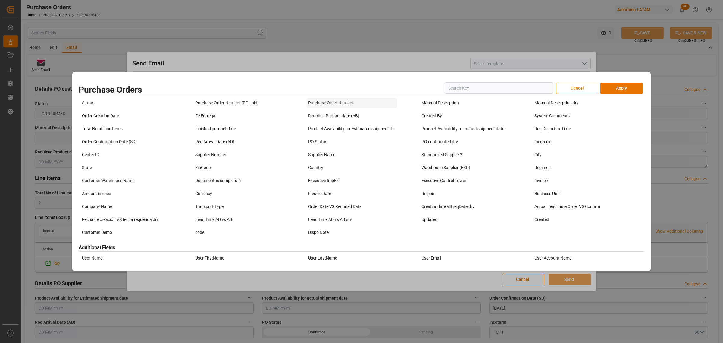 This screenshot has height=343, width=723. I want to click on div: State, so click(125, 167).